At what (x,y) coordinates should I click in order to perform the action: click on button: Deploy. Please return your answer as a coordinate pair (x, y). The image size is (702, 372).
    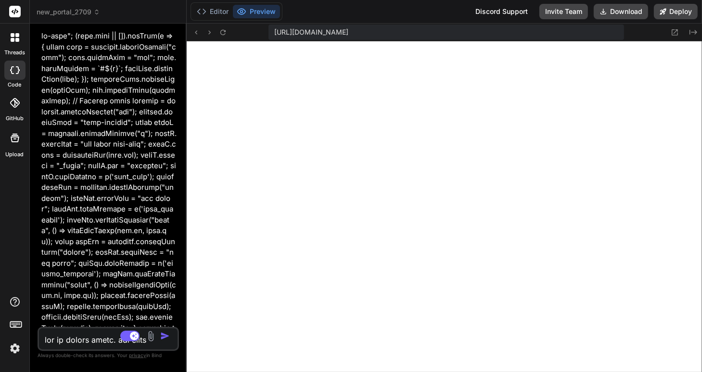
    Looking at the image, I should click on (675, 12).